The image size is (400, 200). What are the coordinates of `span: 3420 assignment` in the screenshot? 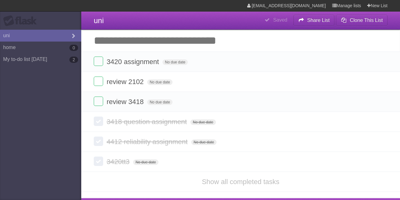 It's located at (133, 62).